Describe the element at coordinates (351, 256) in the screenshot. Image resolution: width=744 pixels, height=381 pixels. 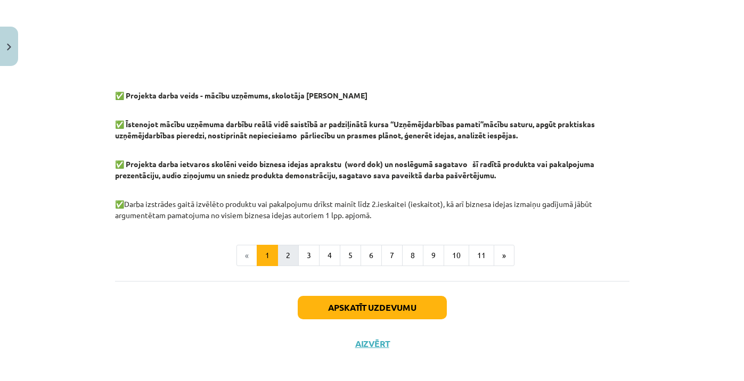
I see `button: 5` at that location.